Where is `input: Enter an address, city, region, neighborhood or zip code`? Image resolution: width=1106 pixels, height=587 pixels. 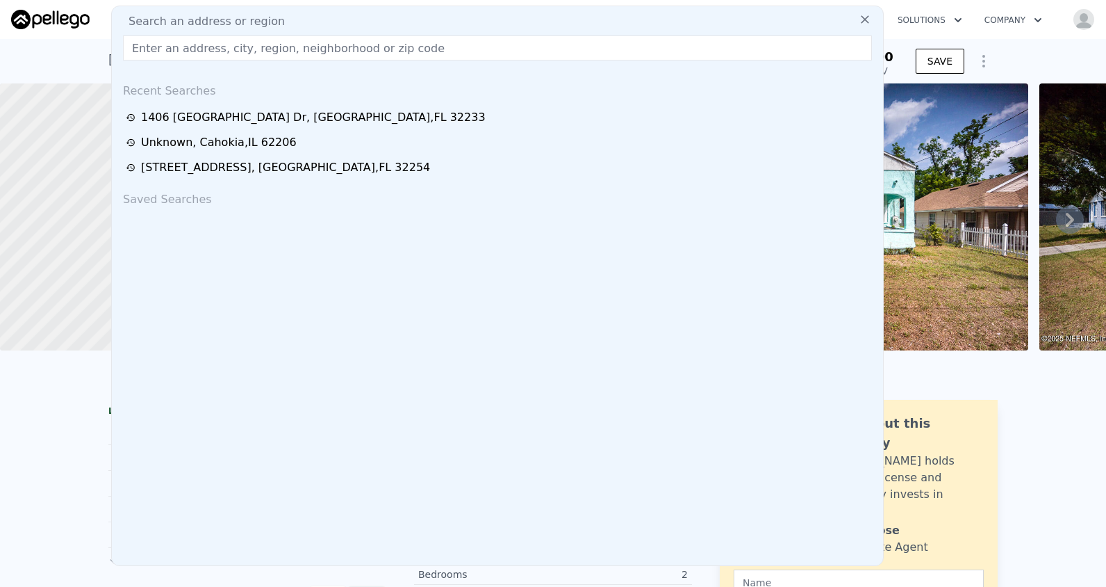
input: Enter an address, city, region, neighborhood or zip code is located at coordinates (498, 48).